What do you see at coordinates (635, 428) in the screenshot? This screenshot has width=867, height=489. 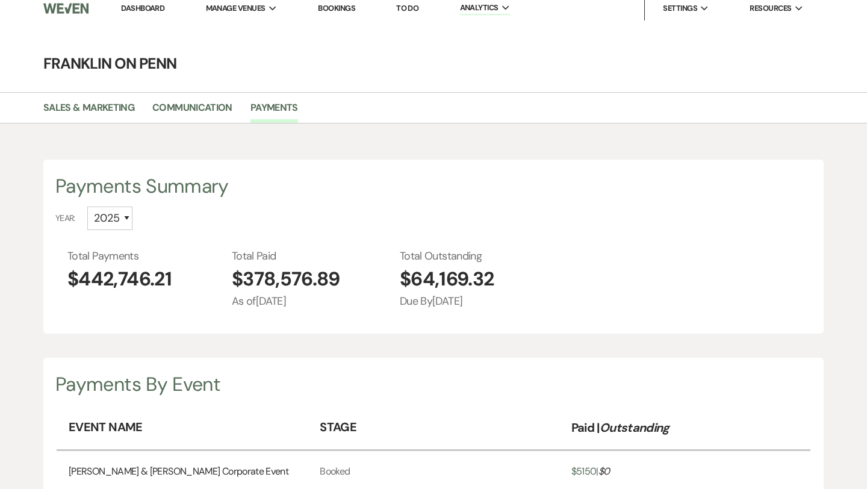 I see `em: Outstanding` at bounding box center [635, 428].